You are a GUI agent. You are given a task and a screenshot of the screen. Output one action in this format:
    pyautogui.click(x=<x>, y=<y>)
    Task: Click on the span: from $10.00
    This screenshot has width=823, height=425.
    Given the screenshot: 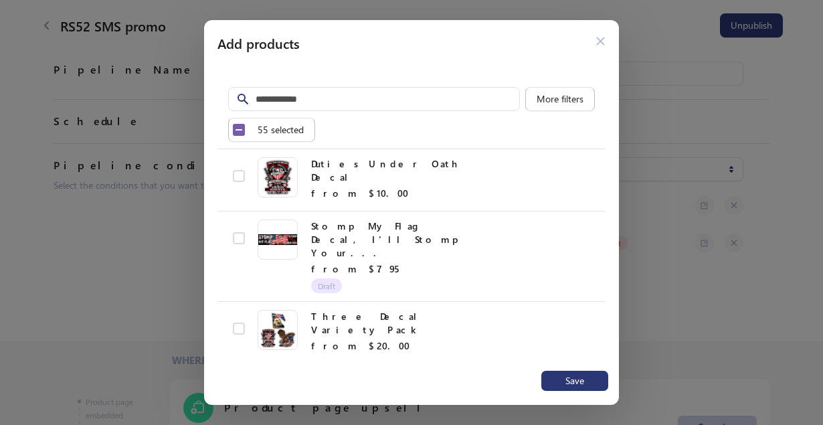 What is the action you would take?
    pyautogui.click(x=359, y=193)
    